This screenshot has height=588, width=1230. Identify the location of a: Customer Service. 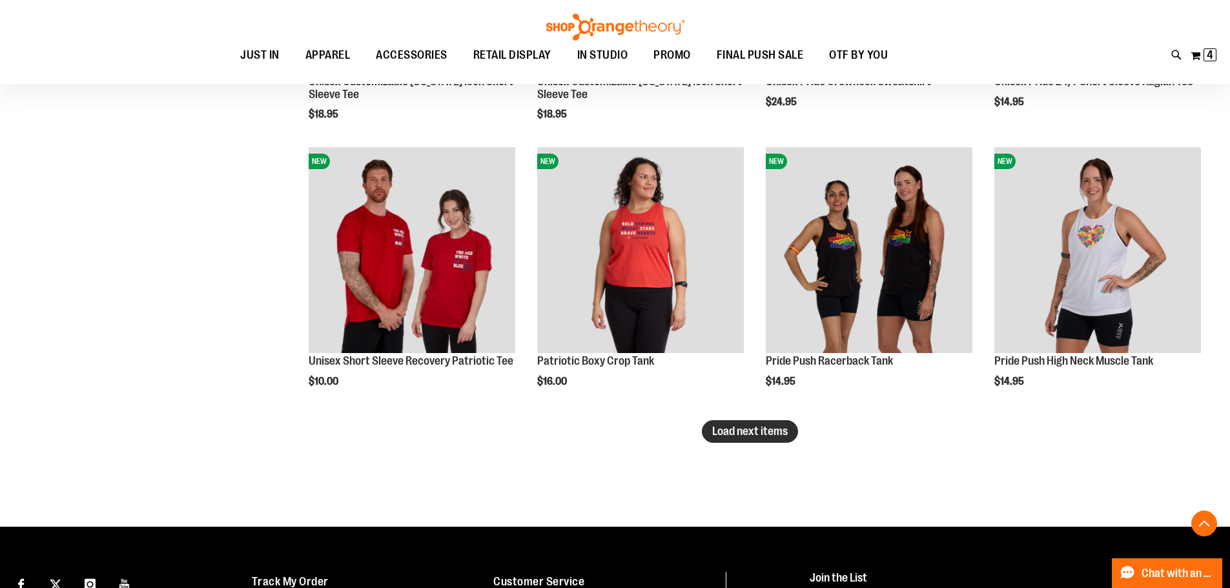
(539, 582).